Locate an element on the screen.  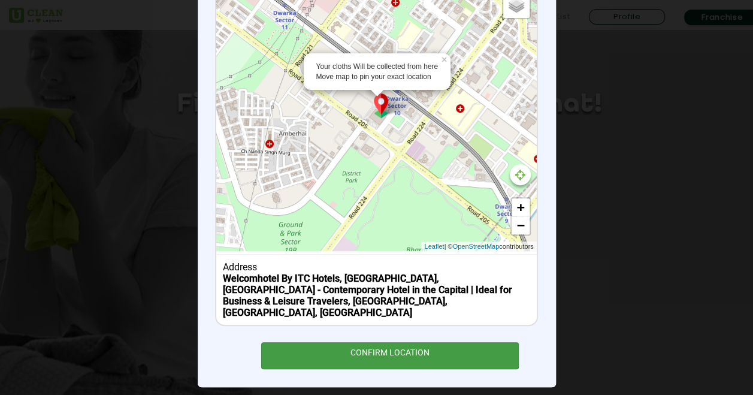
div: Your cloths Will be collected from here Move map to pin your exact location is located at coordinates (377, 72).